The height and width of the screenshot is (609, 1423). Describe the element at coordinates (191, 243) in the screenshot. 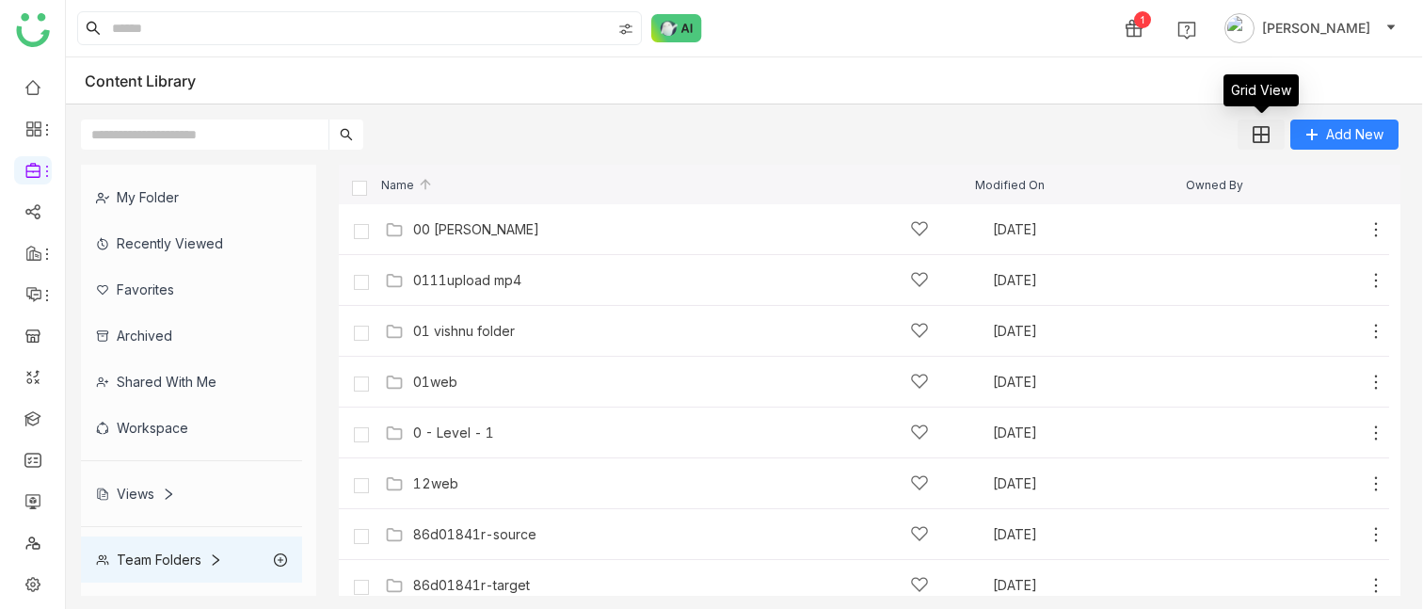

I see `div: Recently Viewed` at that location.